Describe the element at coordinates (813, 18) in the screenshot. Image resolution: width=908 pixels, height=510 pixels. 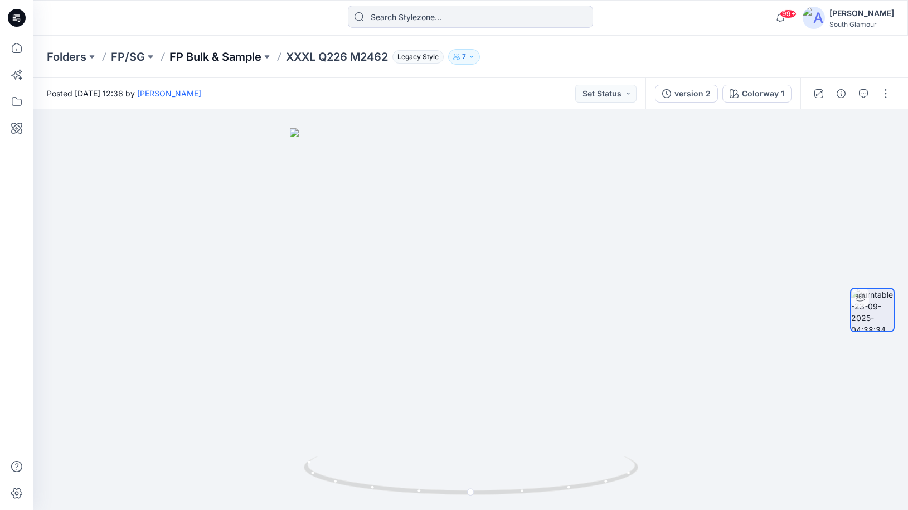
I see `img: avatar` at that location.